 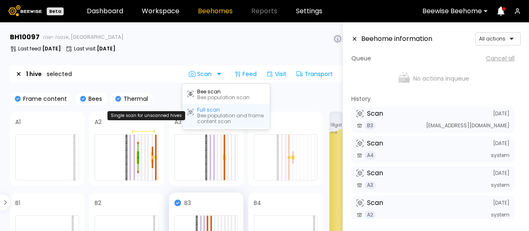 I want to click on h4: B3, so click(x=188, y=203).